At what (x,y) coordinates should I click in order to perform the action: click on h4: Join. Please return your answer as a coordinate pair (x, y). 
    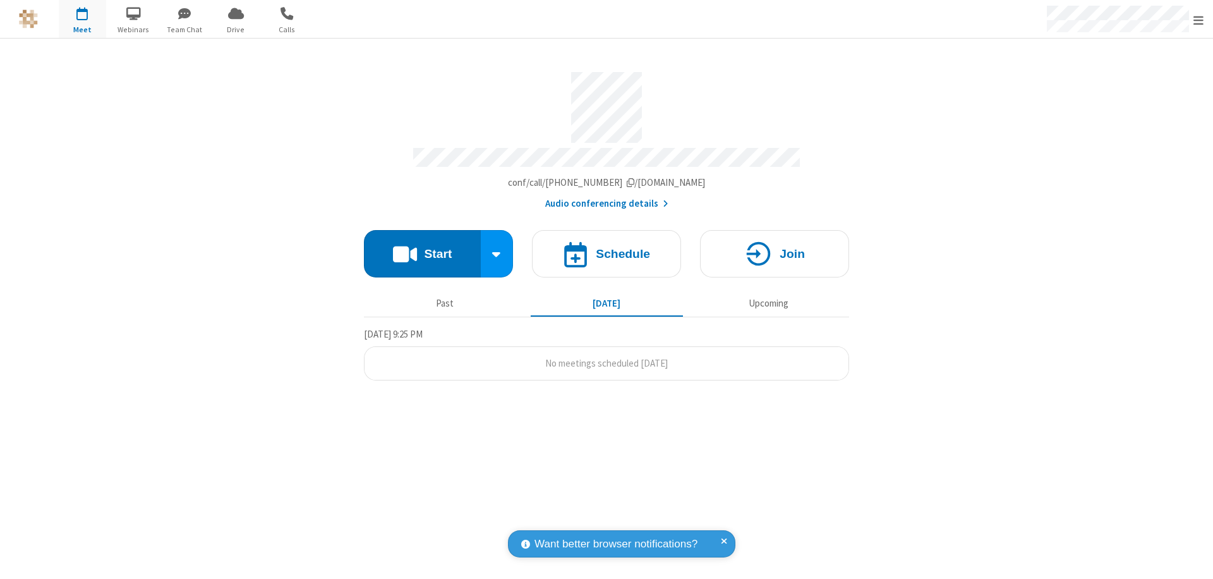
    Looking at the image, I should click on (792, 253).